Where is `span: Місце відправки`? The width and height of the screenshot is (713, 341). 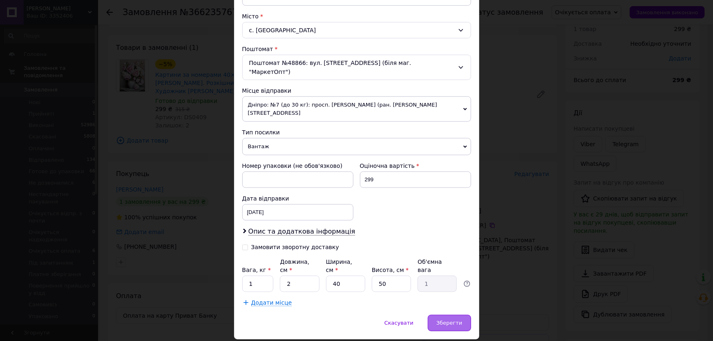
span: Місце відправки is located at coordinates (267, 91).